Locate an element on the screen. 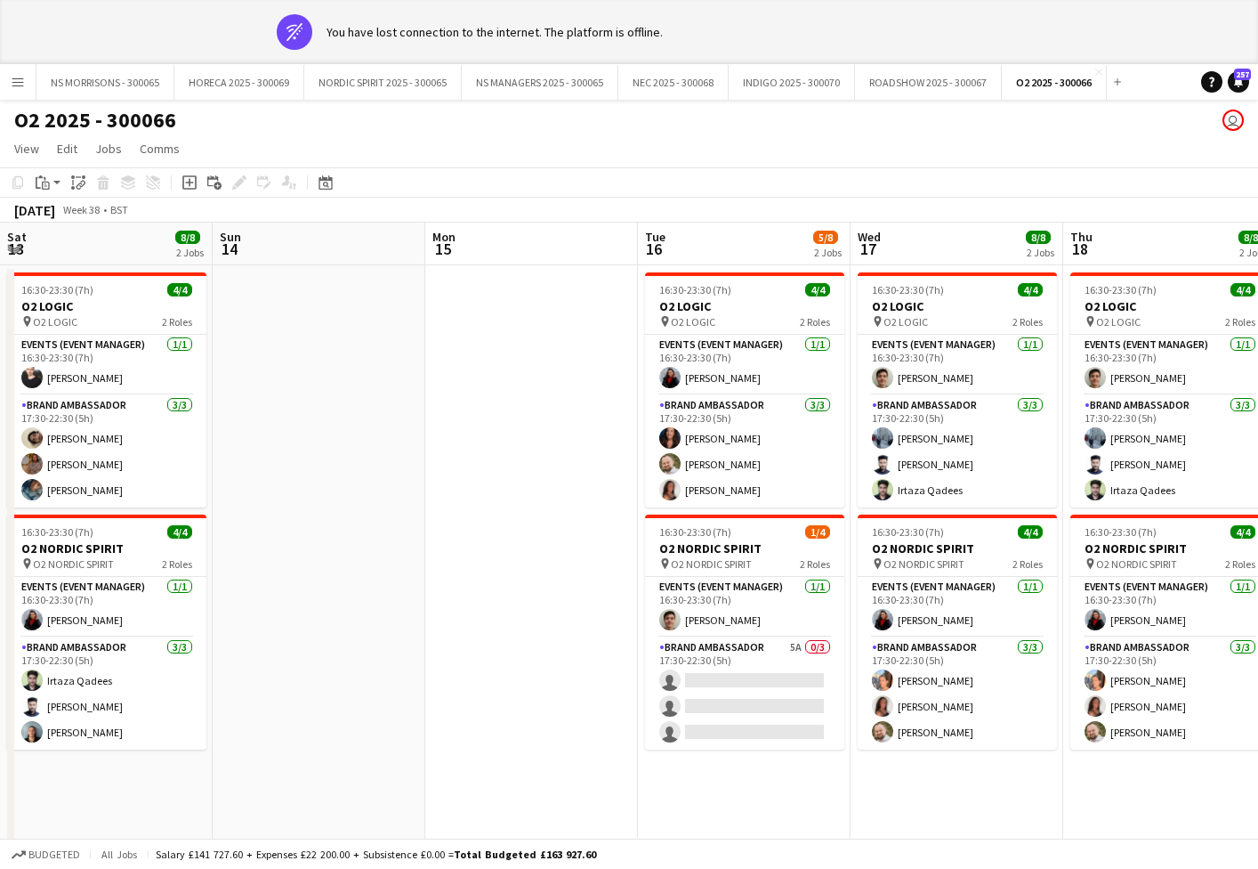  span: Wed is located at coordinates (869, 237).